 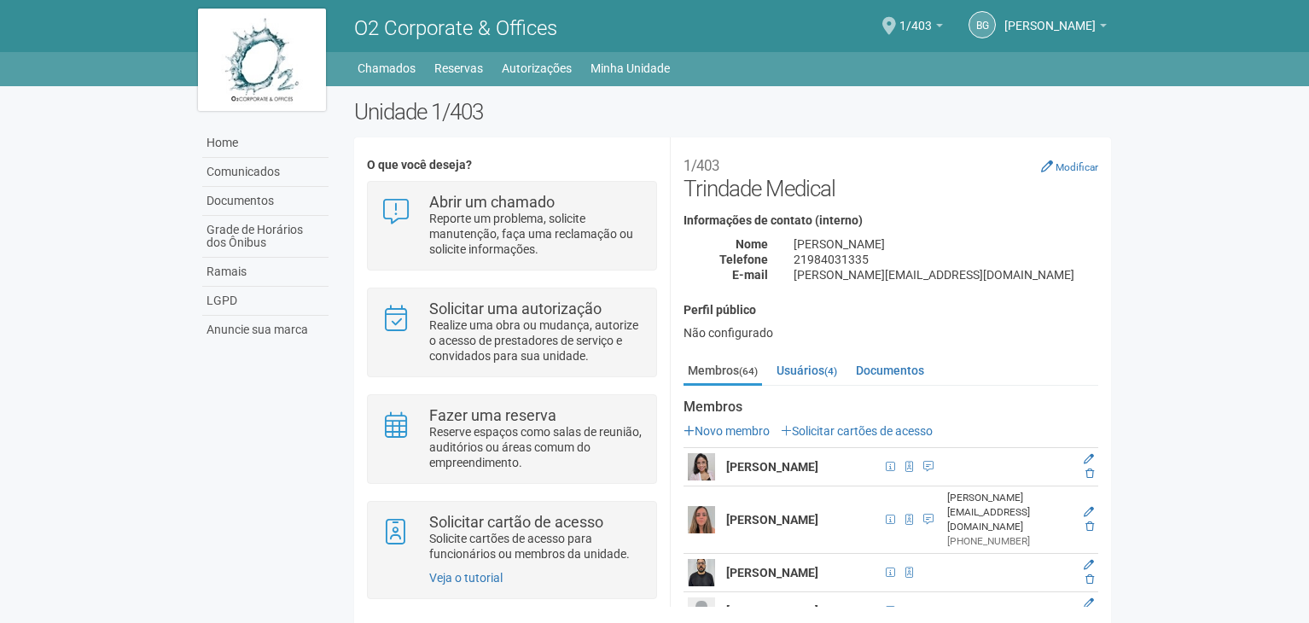 I want to click on a: Veja o tutorial, so click(x=466, y=578).